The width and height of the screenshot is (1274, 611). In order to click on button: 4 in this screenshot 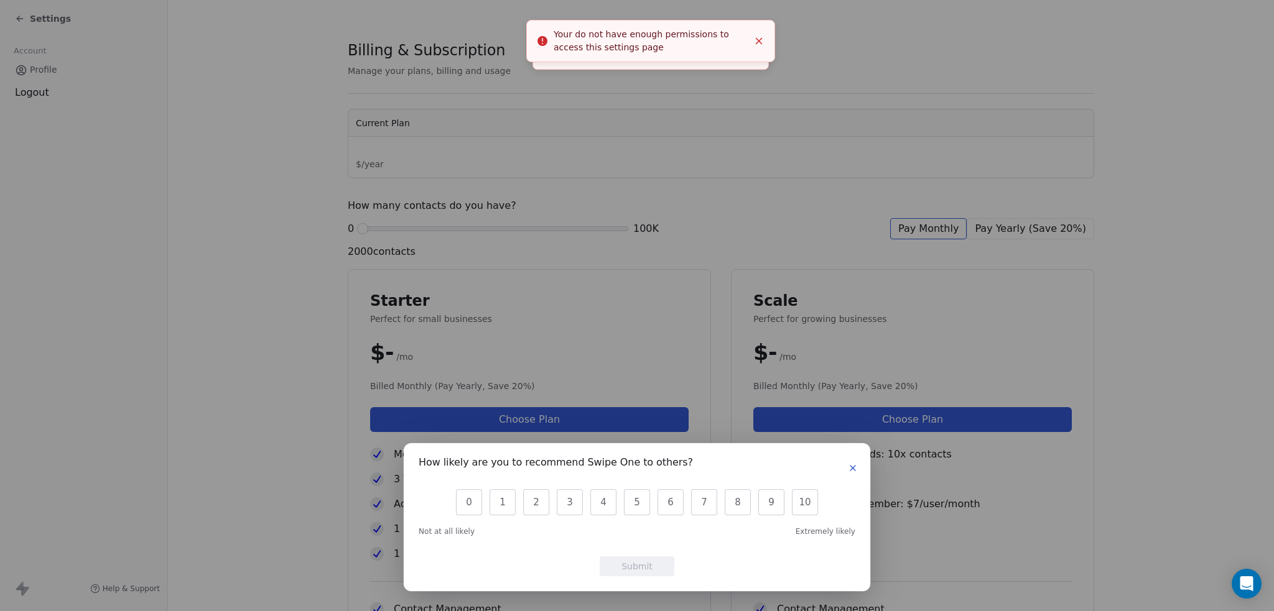, I will do `click(603, 502)`.